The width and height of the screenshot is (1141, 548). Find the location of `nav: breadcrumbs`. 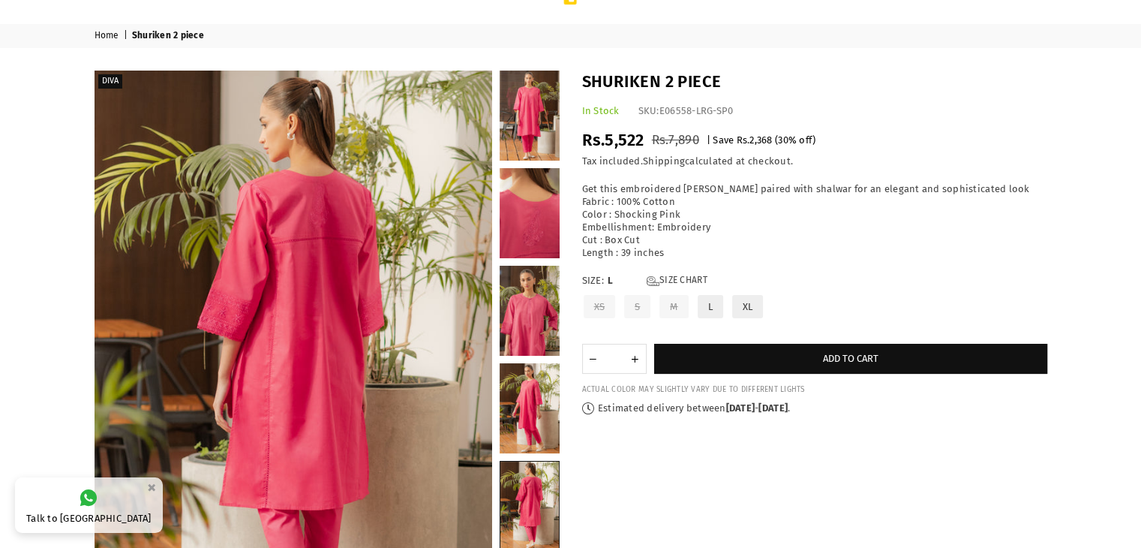

nav: breadcrumbs is located at coordinates (571, 35).